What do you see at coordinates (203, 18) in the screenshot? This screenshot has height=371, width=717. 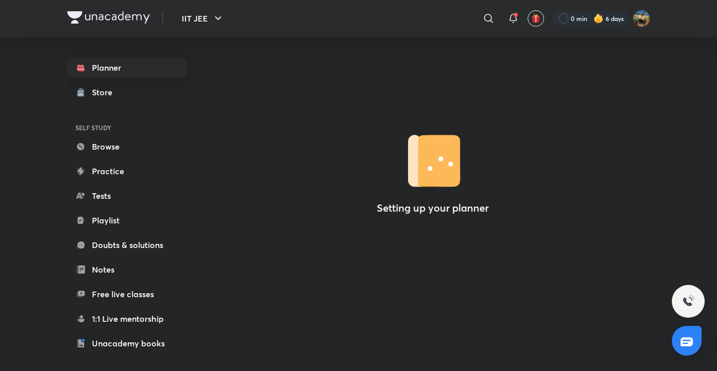 I see `button: IIT JEE` at bounding box center [203, 18].